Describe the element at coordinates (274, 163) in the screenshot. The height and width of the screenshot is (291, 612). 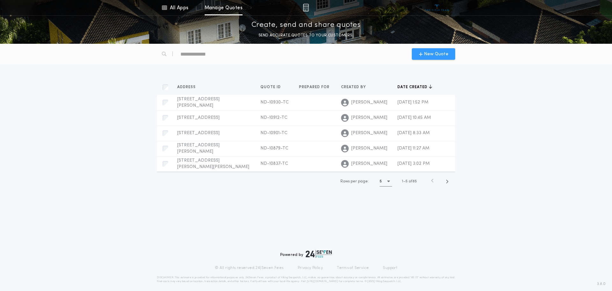
I see `span: ND-10837-TC` at that location.